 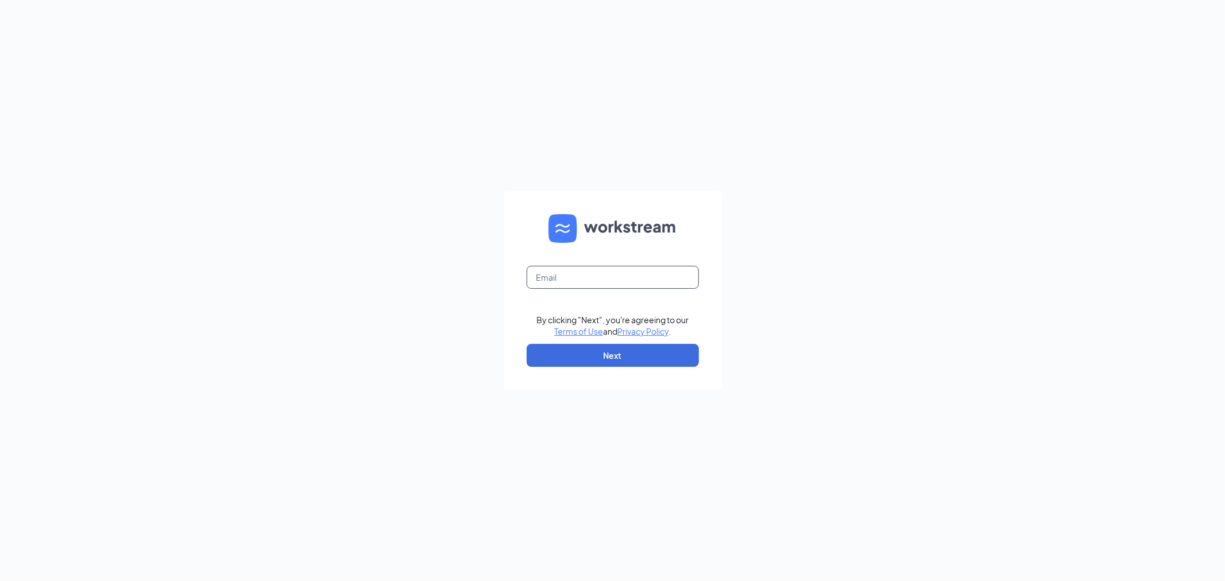 What do you see at coordinates (643, 331) in the screenshot?
I see `a: Privacy Policy` at bounding box center [643, 331].